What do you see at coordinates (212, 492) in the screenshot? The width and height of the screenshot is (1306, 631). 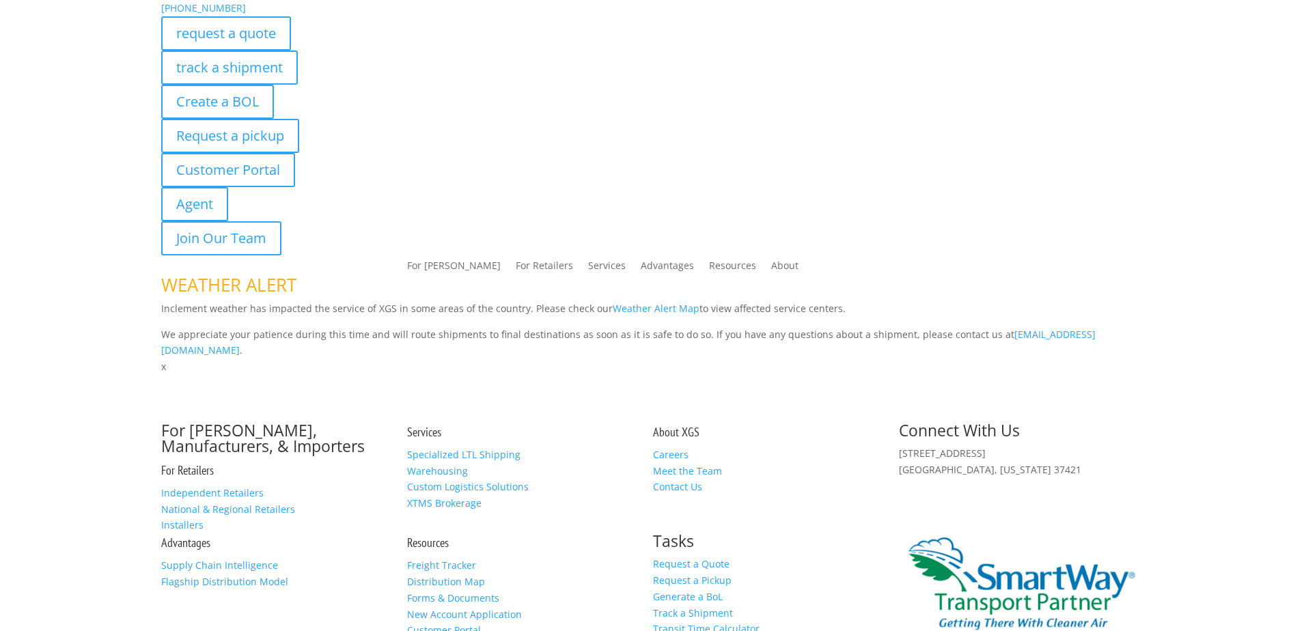 I see `a: Independent Retailers` at bounding box center [212, 492].